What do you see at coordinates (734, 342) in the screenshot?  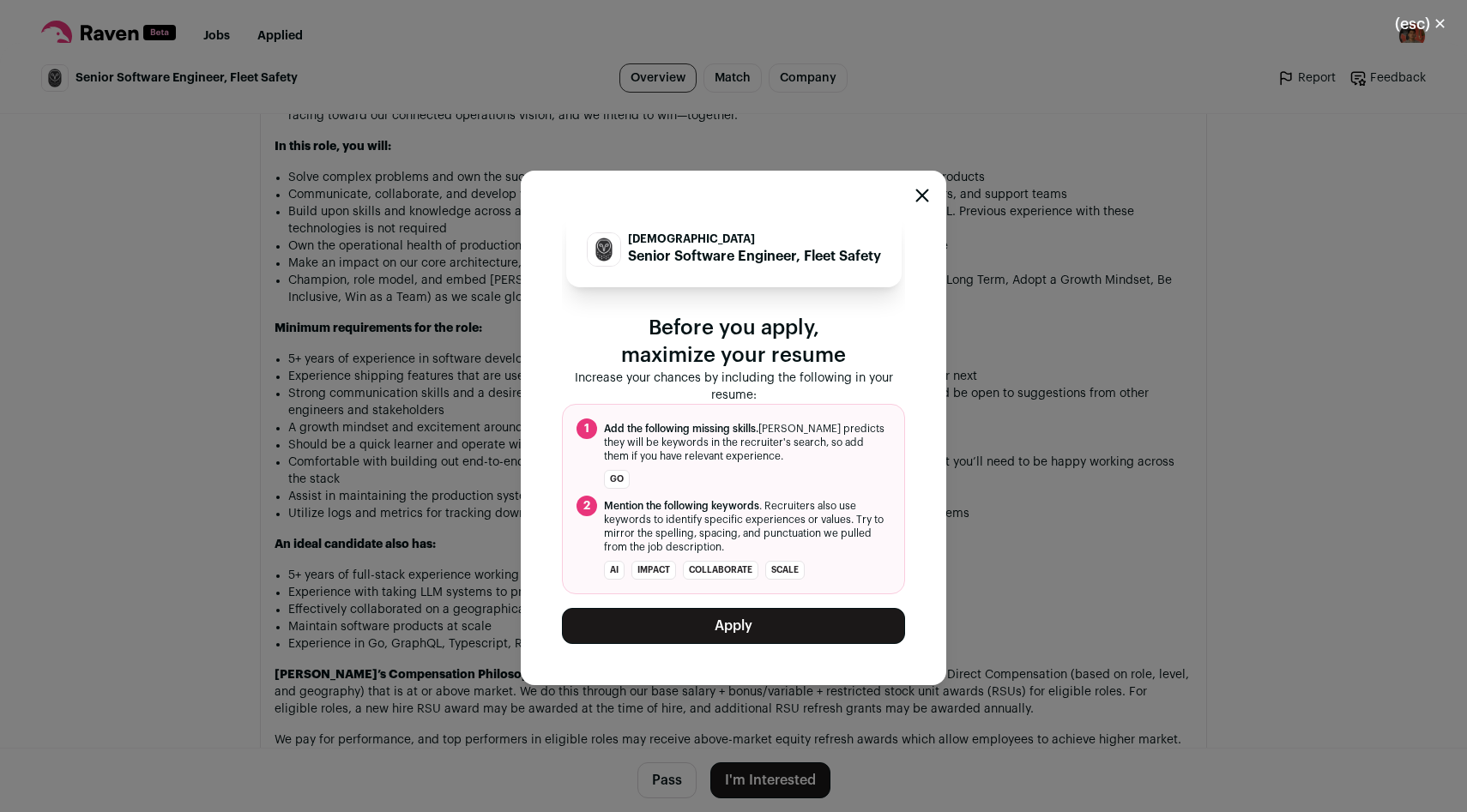 I see `p: Before you apply, maximize your resume` at bounding box center [734, 342].